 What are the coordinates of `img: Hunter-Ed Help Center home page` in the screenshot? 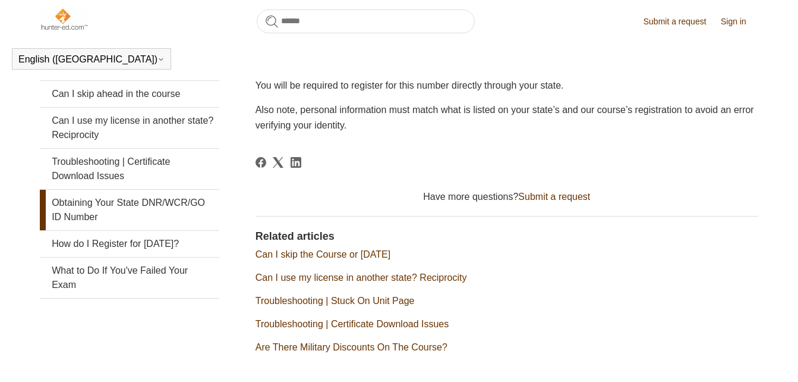 It's located at (64, 19).